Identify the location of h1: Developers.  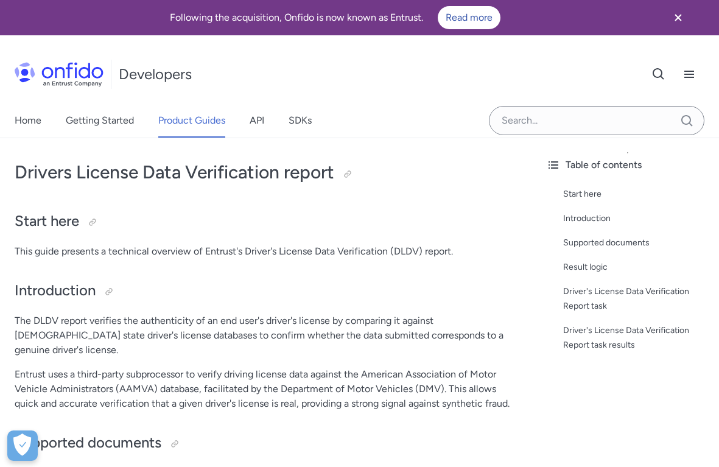
(155, 74).